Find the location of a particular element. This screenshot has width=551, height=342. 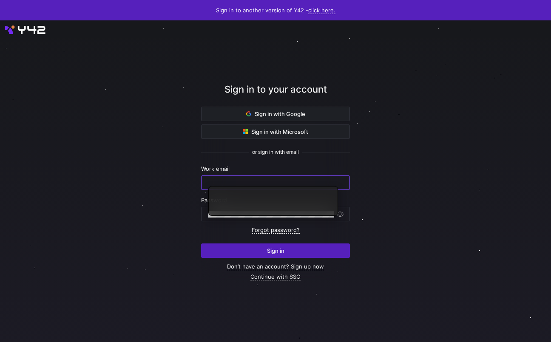

span: Sign in with Google is located at coordinates (275, 114).